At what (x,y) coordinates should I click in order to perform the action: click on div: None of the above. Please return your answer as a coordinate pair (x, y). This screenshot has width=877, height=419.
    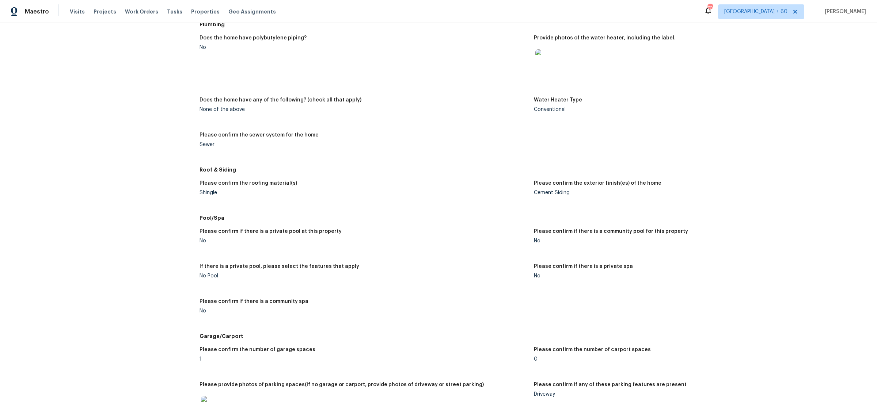
    Looking at the image, I should click on (364, 110).